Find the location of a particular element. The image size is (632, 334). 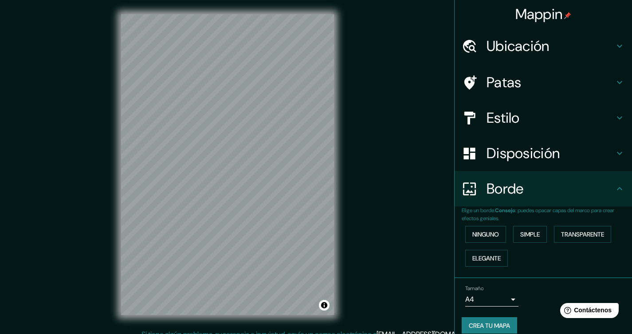

div: Patas is located at coordinates (543, 82).